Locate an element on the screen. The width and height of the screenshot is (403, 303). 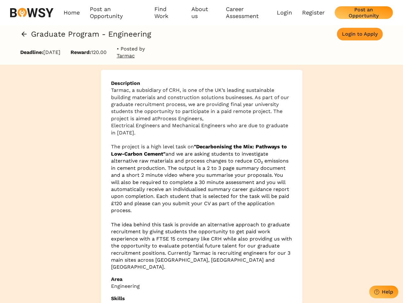
p: Engineering is located at coordinates (201, 287).